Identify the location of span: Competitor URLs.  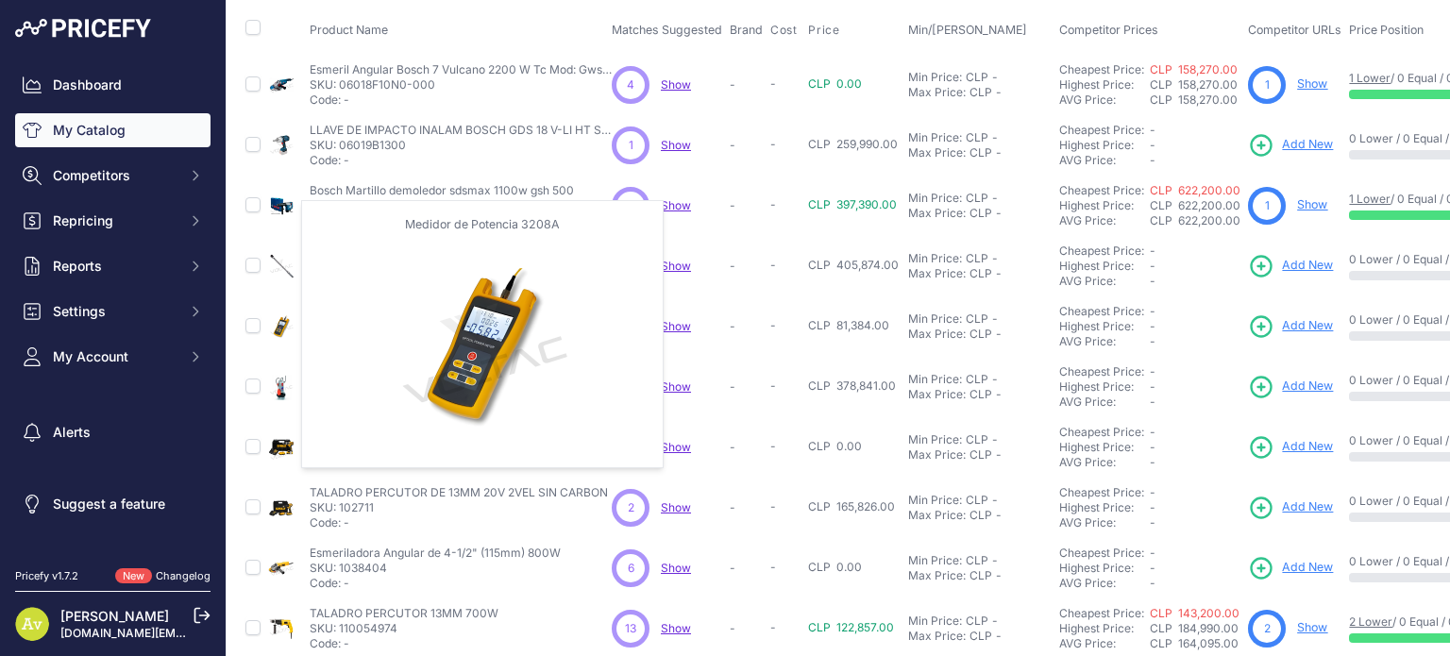
(1294, 29).